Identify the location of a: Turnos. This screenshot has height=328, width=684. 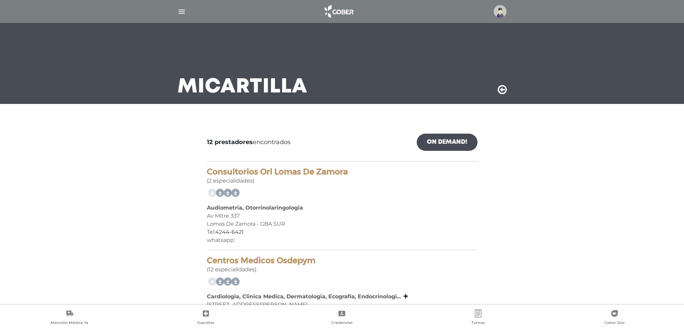
(478, 318).